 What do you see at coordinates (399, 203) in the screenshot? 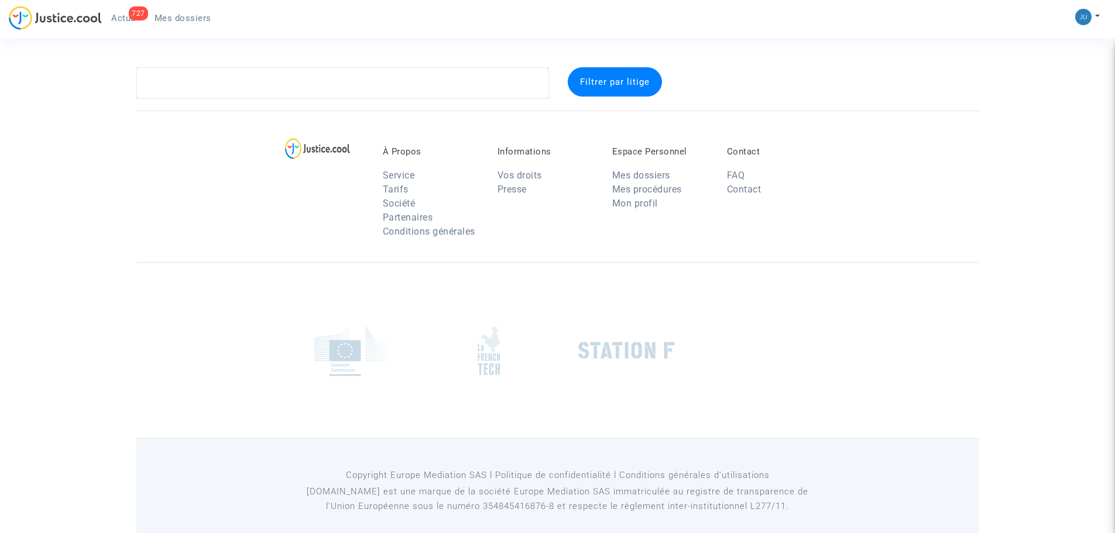
I see `a: Société` at bounding box center [399, 203].